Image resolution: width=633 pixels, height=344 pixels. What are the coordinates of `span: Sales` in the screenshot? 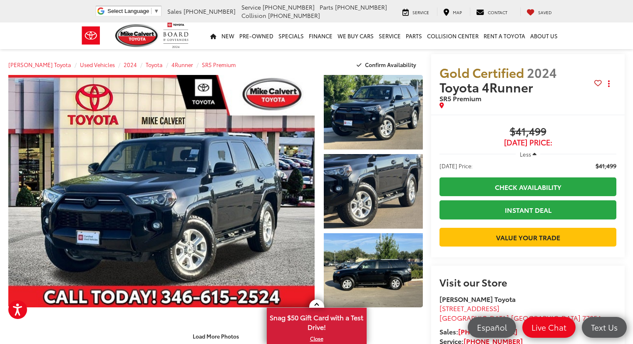 It's located at (174, 11).